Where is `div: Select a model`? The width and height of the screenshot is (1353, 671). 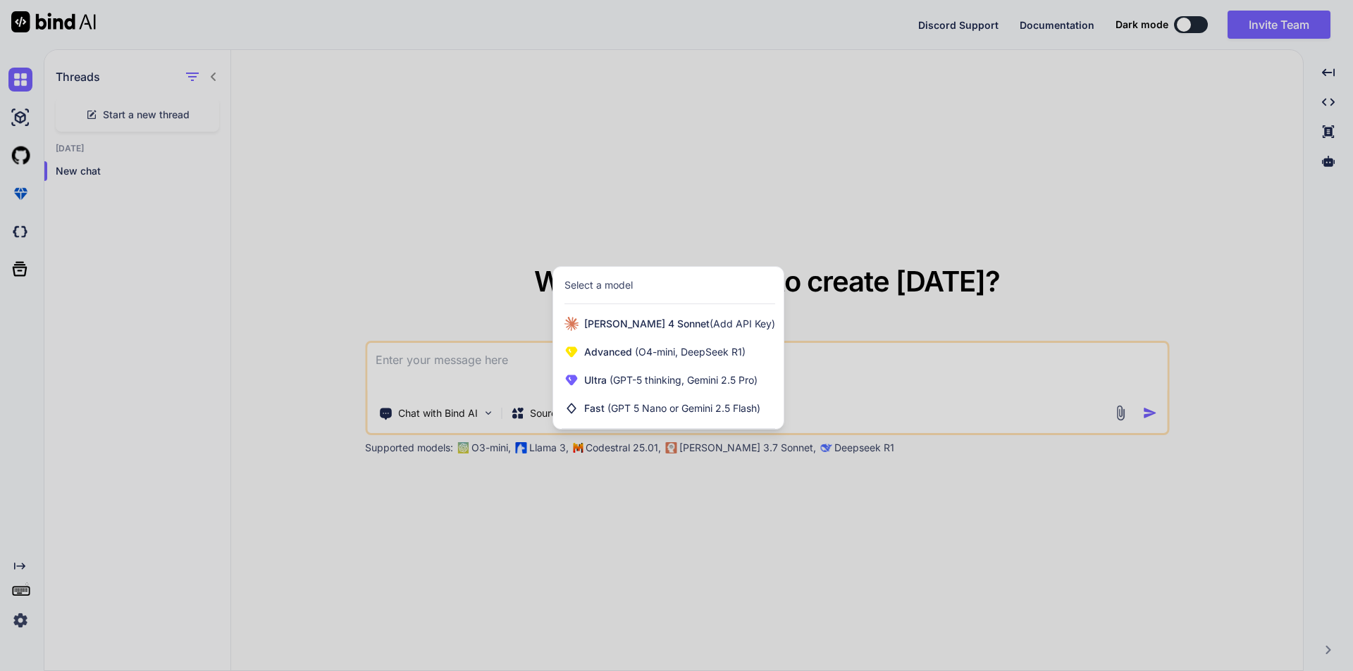 div: Select a model is located at coordinates (598, 285).